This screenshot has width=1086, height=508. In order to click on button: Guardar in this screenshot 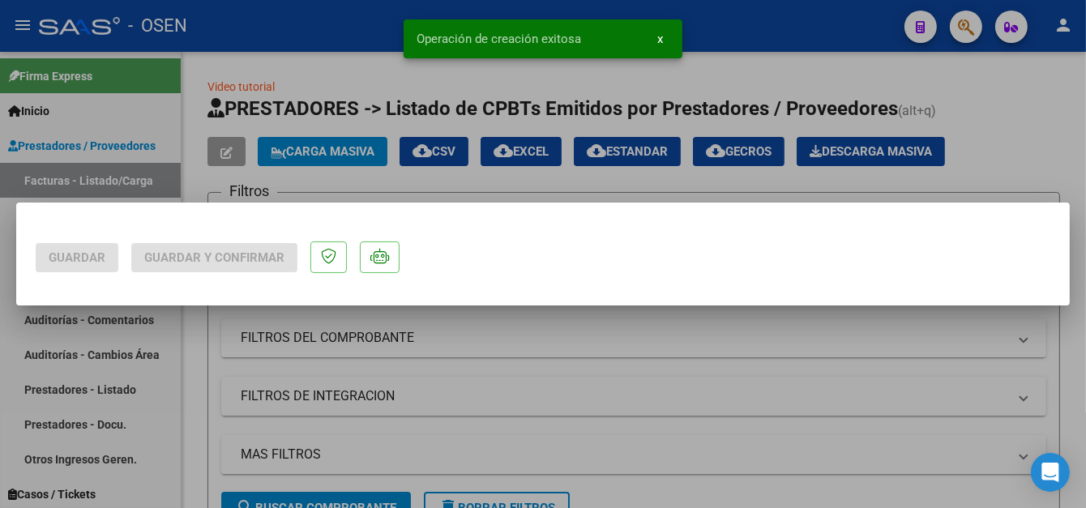, I will do `click(77, 258)`.